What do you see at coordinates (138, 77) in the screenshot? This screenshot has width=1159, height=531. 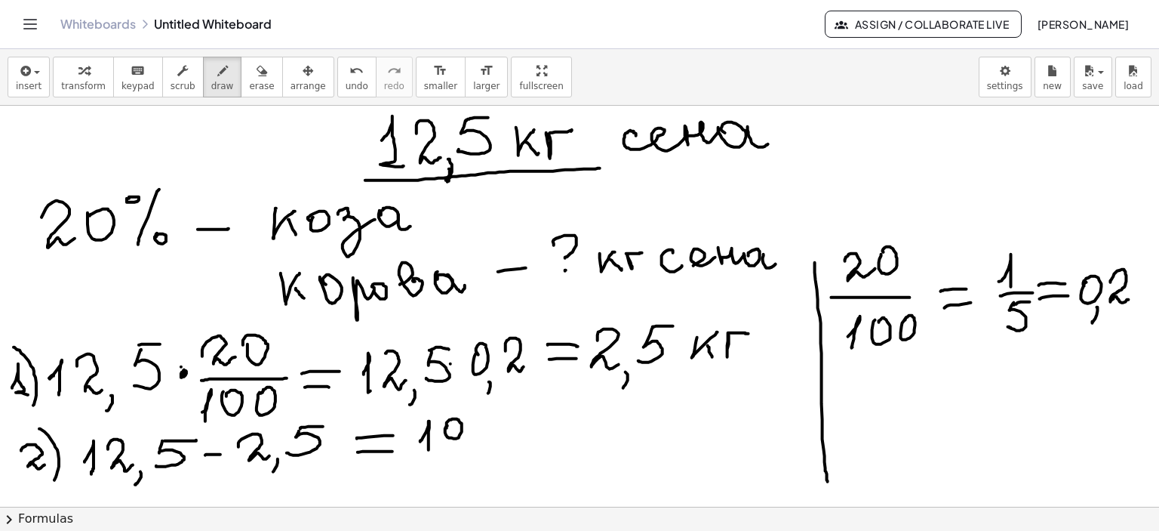 I see `button: keyboardkeypad` at bounding box center [138, 77].